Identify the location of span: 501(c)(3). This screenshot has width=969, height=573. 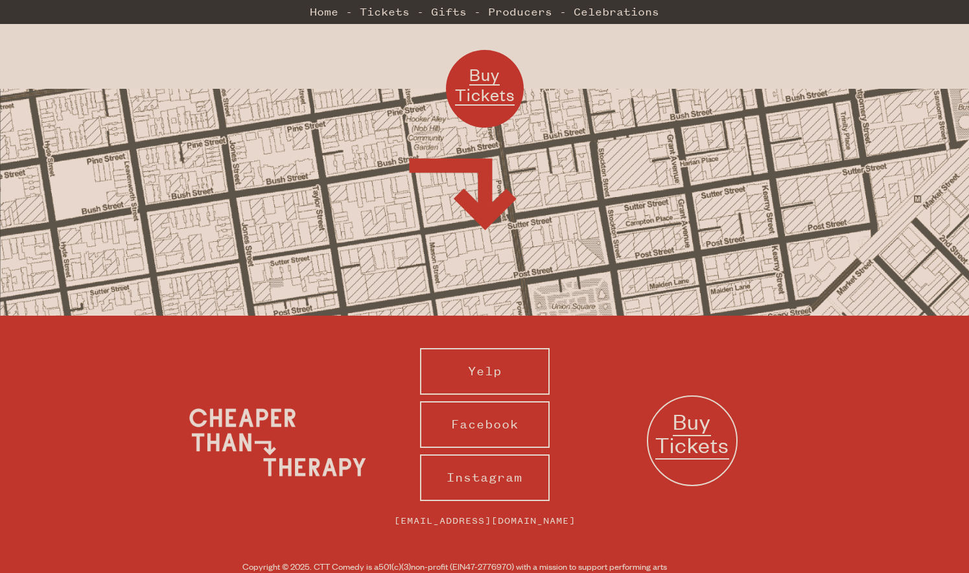
(395, 566).